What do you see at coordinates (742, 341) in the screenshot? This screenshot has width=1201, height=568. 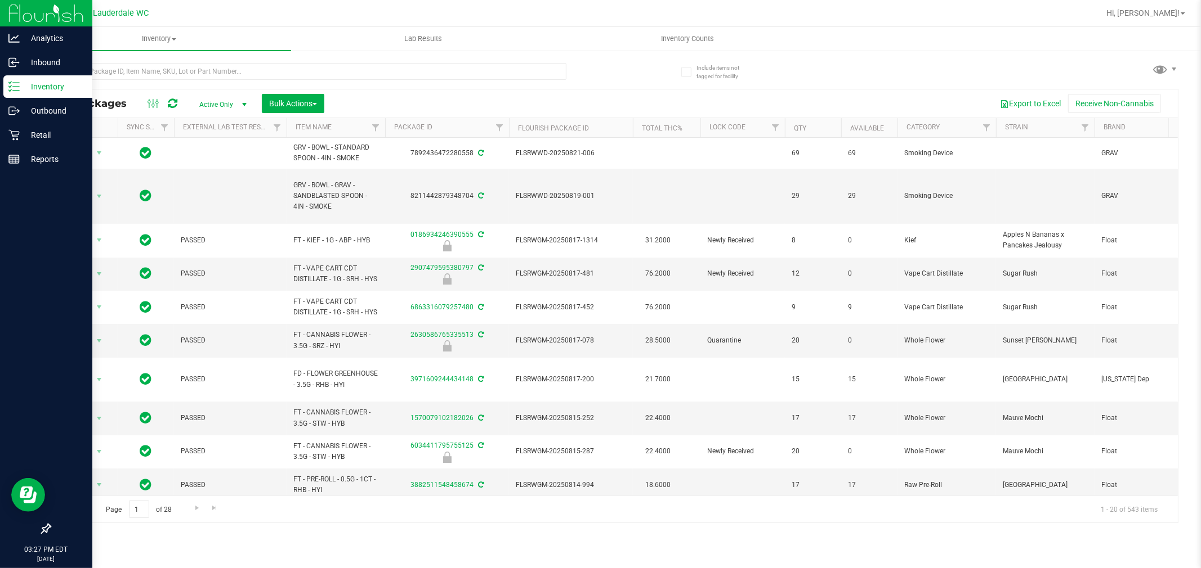 I see `span: Quarantine` at bounding box center [742, 341].